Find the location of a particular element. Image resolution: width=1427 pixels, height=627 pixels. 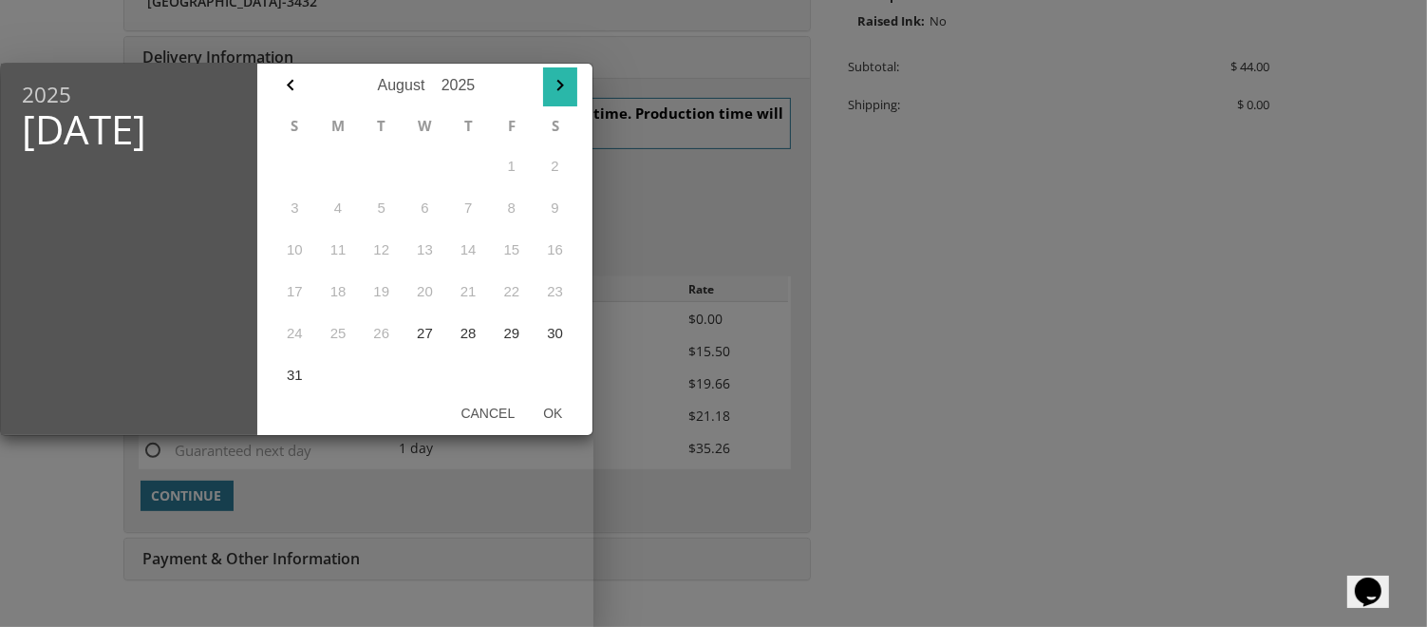

button: 28 is located at coordinates (468, 333).